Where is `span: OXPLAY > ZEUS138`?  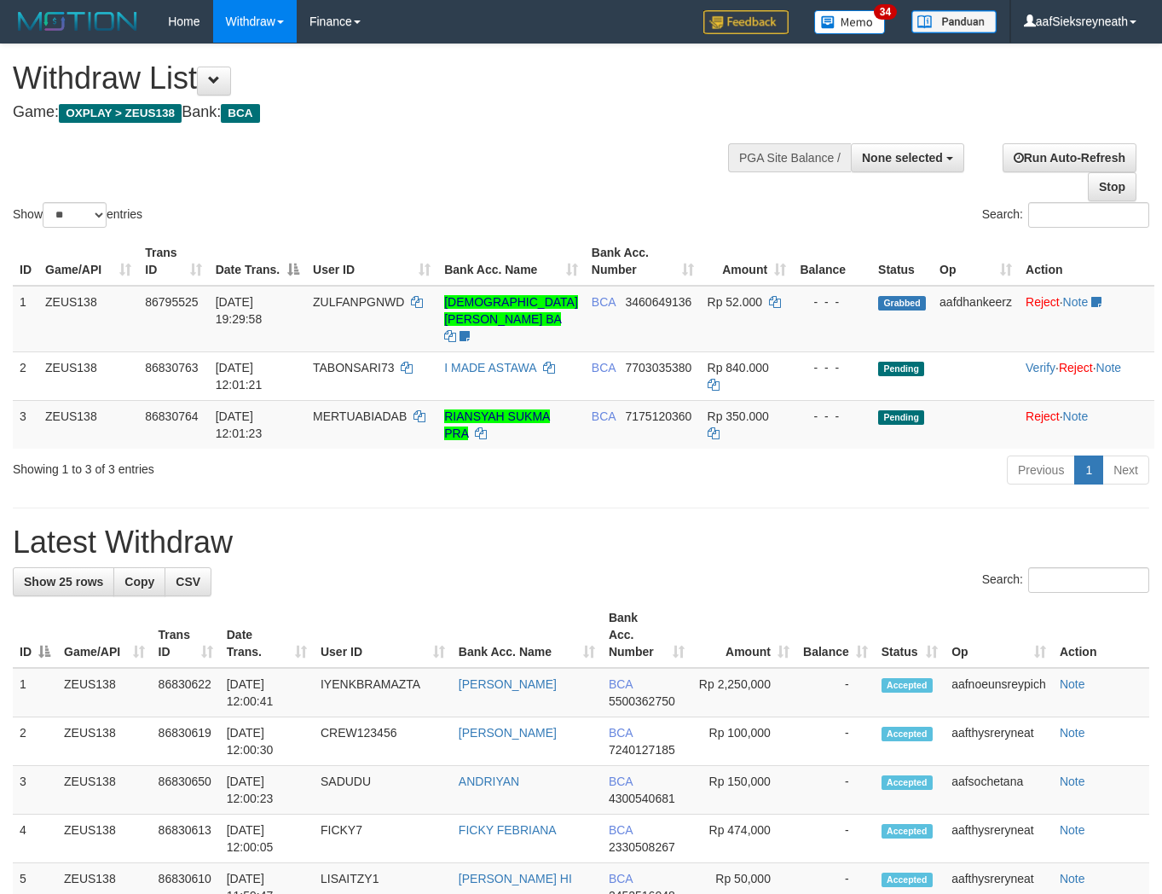
span: OXPLAY > ZEUS138 is located at coordinates (120, 113).